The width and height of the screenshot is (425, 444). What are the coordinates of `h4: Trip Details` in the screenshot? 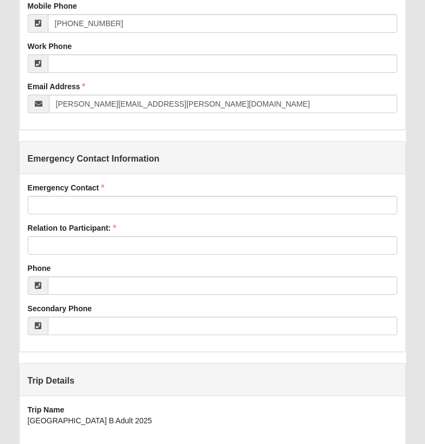 It's located at (213, 380).